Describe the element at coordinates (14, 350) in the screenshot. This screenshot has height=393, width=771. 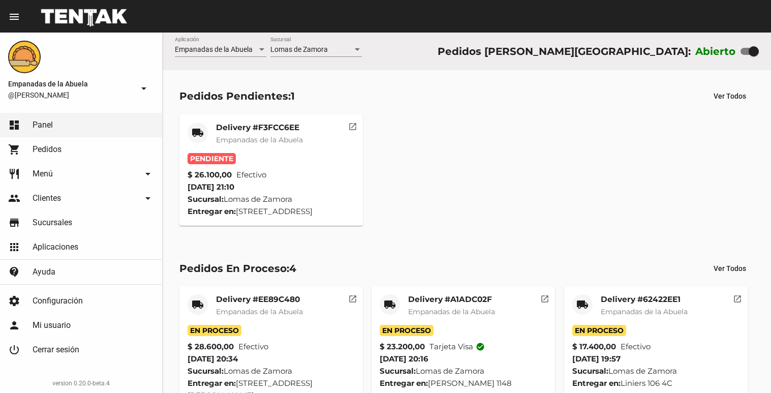
I see `mat-icon: power_settings_new` at that location.